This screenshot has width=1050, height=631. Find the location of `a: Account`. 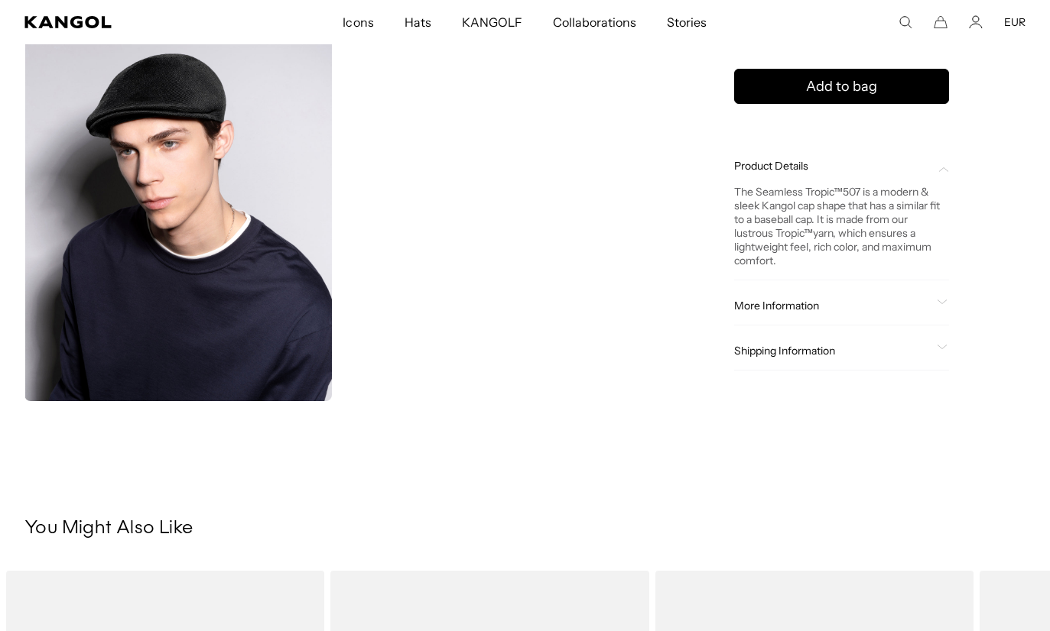

a: Account is located at coordinates (975, 22).